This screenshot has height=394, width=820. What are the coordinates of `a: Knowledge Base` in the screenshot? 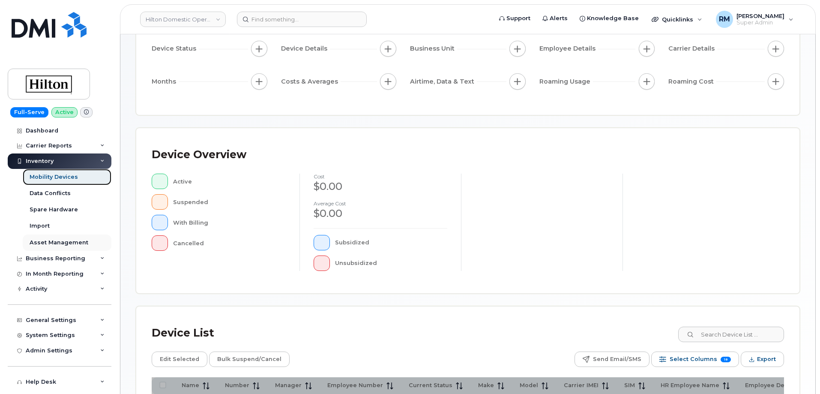 It's located at (609, 18).